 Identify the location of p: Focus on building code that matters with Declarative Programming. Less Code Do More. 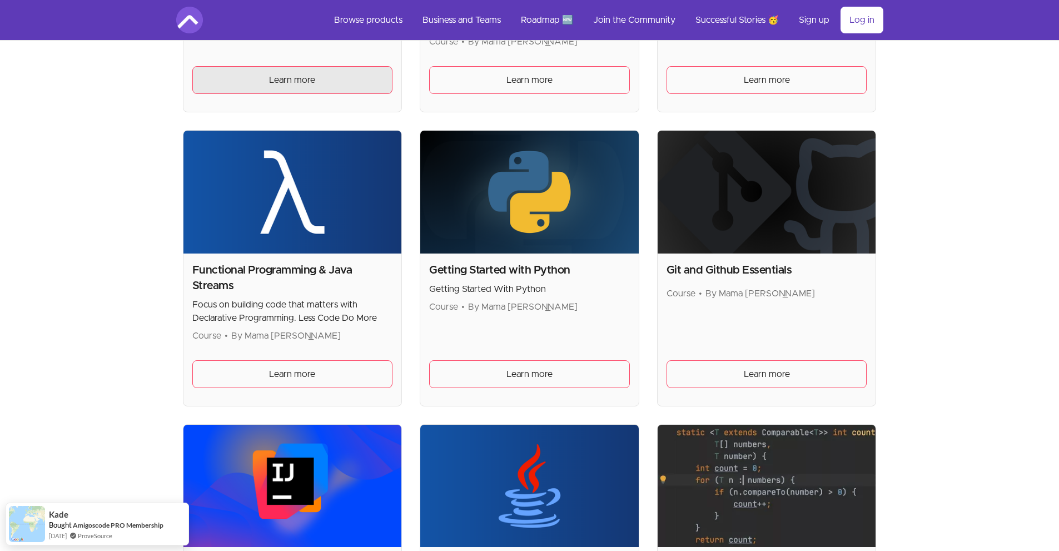
(292, 311).